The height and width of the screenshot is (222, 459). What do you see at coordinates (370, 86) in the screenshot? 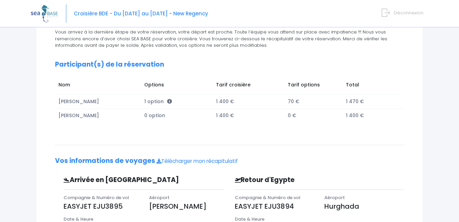
I see `td: Total` at bounding box center [370, 86].